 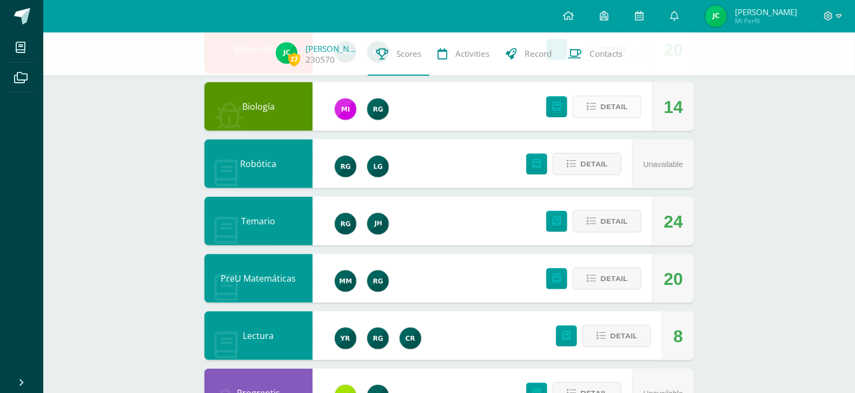 I want to click on img: d623eda778747ddb571c6f862ad83539.png, so click(x=378, y=167).